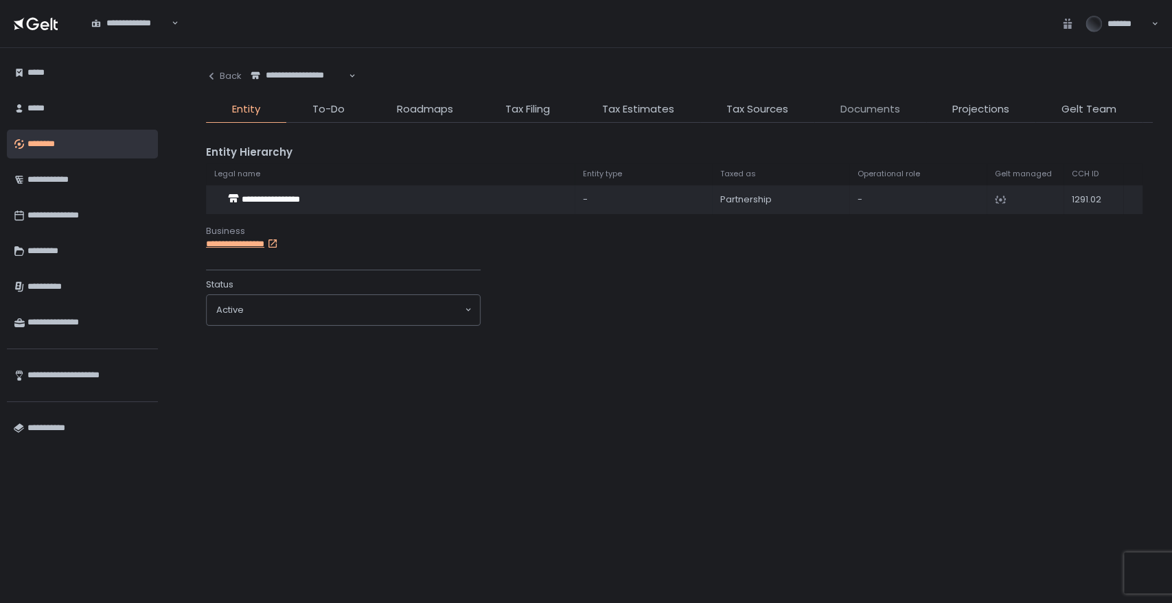  I want to click on span: To-Do, so click(328, 109).